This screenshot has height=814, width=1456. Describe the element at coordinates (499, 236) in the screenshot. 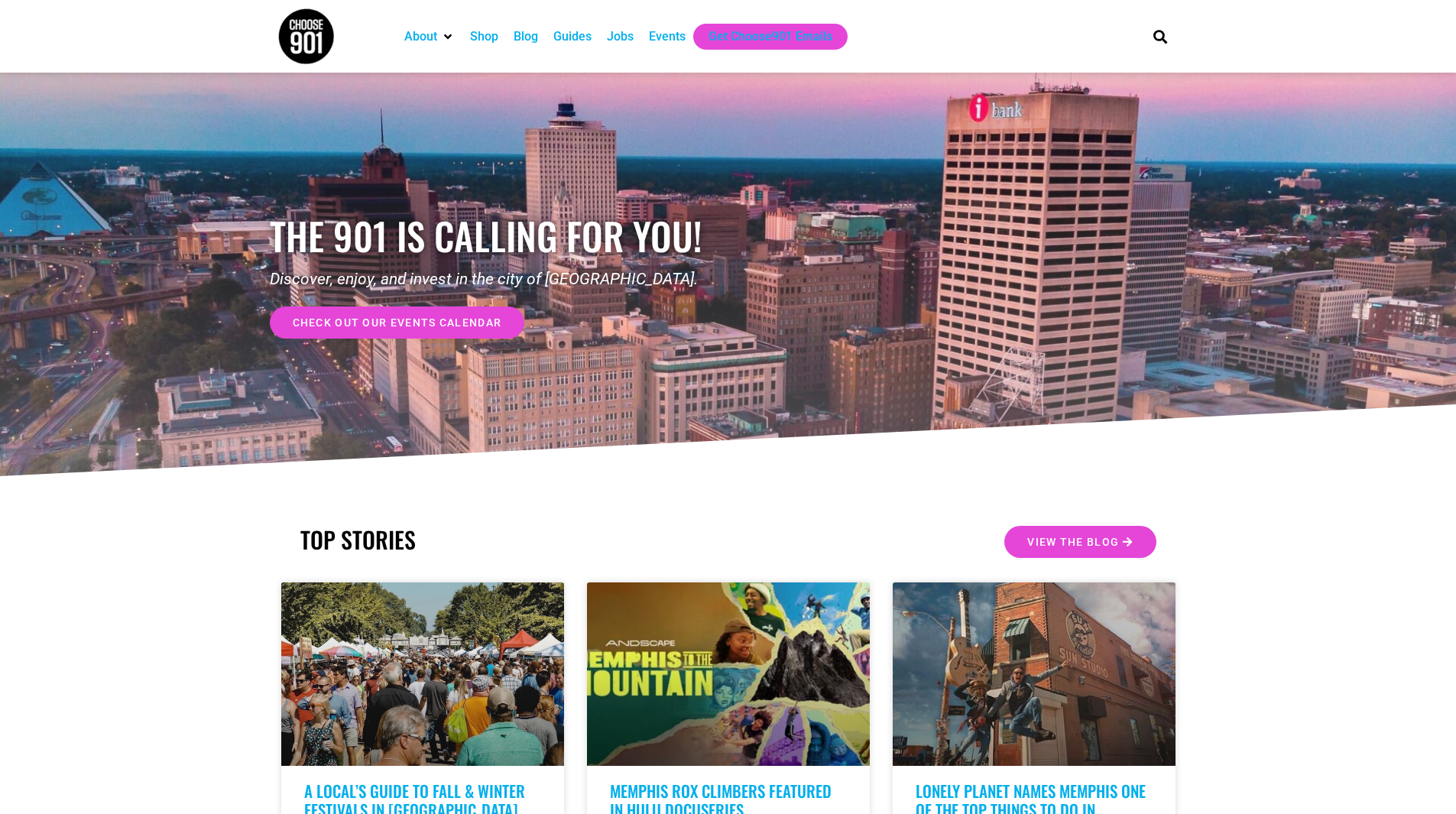

I see `h1: the 901 is calling for you!` at that location.